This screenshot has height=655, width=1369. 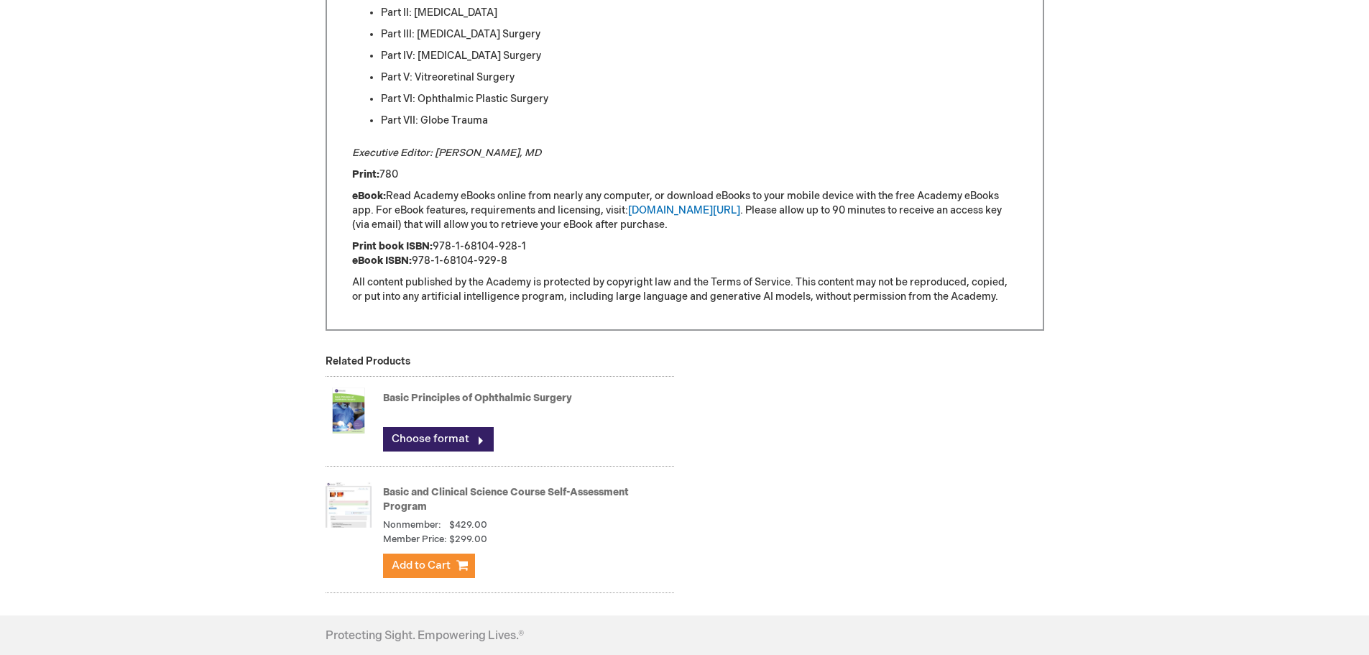 What do you see at coordinates (366, 174) in the screenshot?
I see `strong: Print:` at bounding box center [366, 174].